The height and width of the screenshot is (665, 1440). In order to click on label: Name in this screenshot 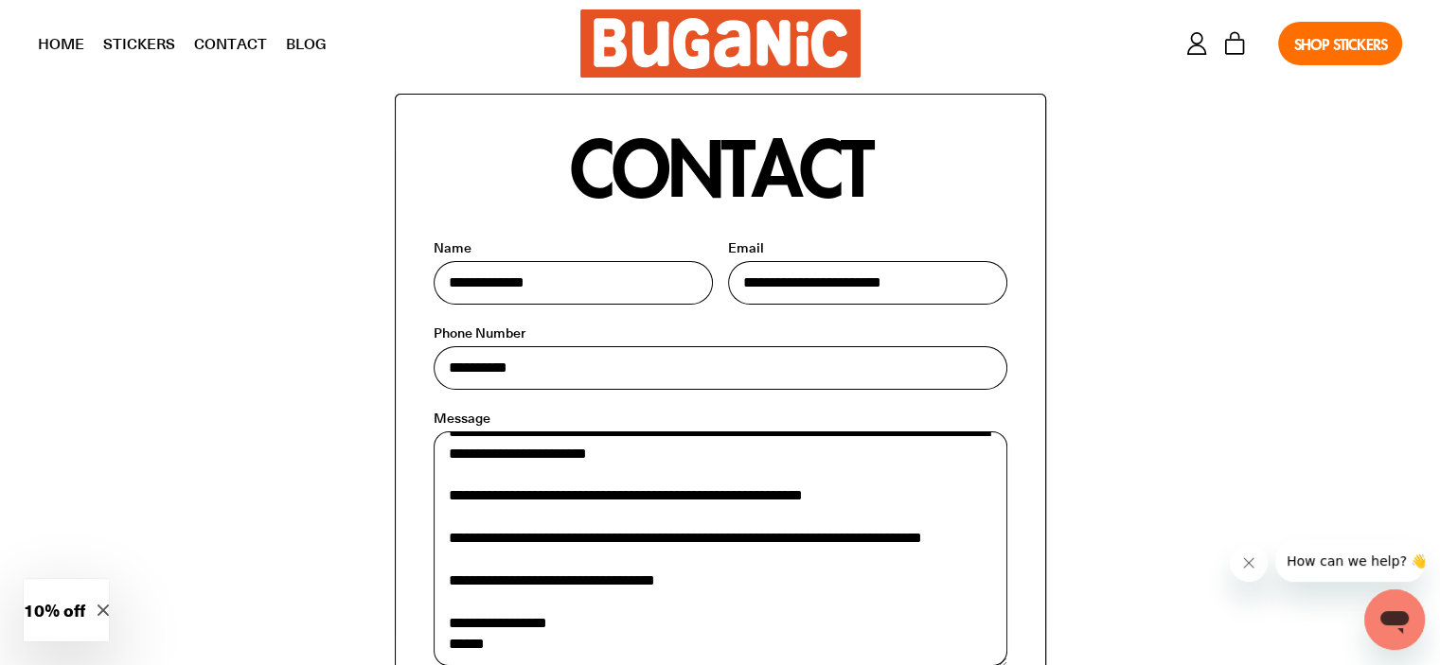, I will do `click(573, 248)`.